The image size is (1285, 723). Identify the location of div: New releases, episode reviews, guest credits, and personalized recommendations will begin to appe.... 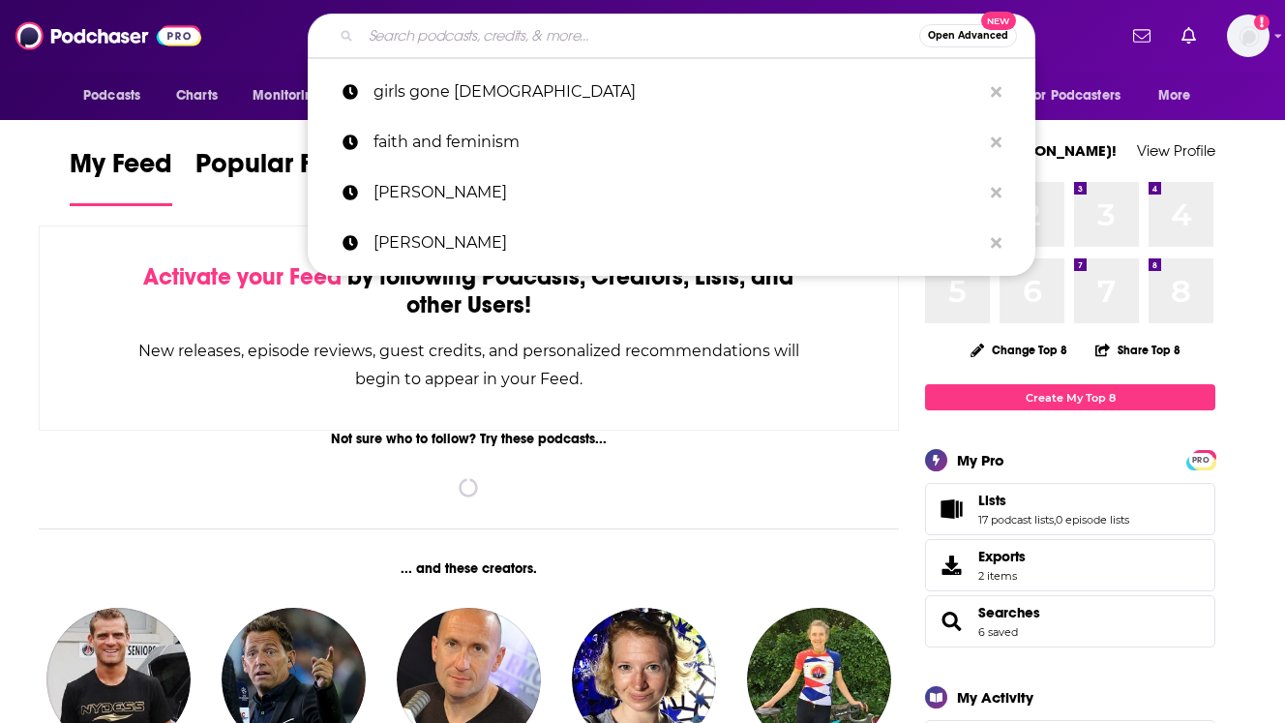
(468, 365).